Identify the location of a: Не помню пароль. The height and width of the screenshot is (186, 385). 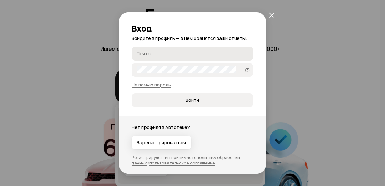
(151, 85).